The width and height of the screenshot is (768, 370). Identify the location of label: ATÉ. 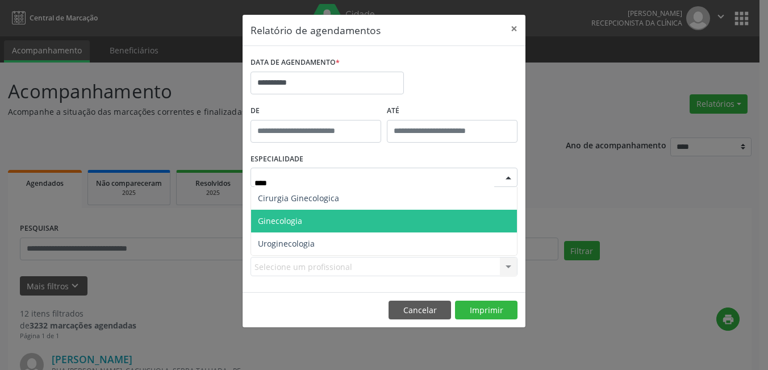
(452, 111).